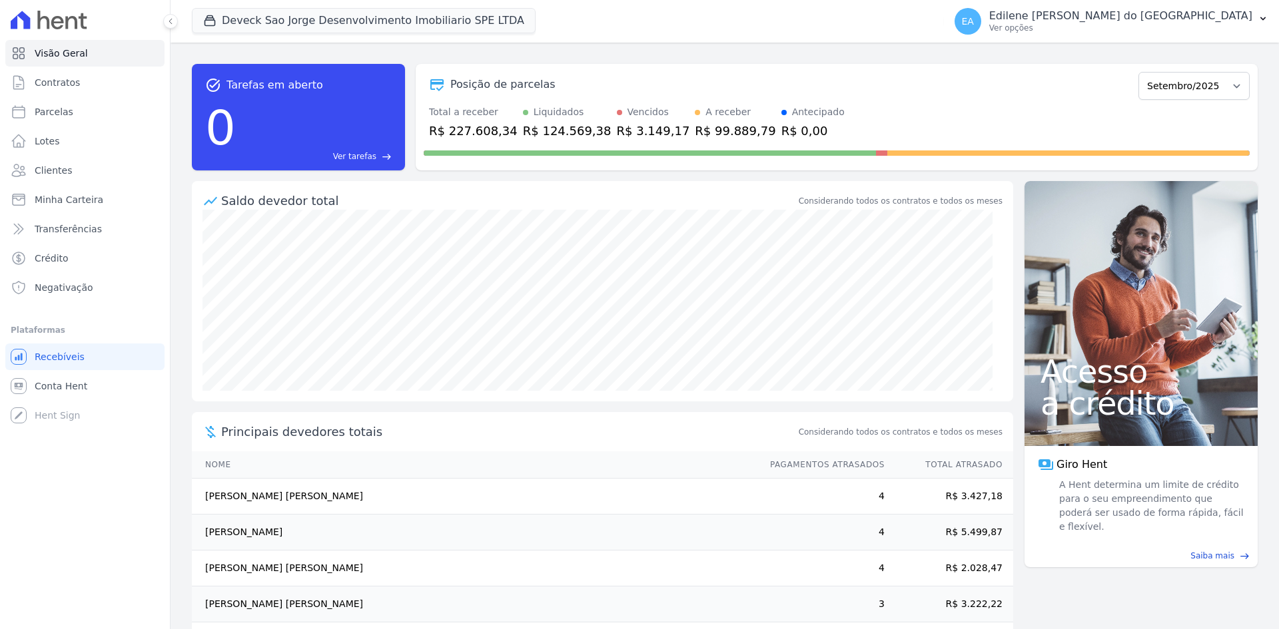 This screenshot has width=1279, height=629. I want to click on a: Contratos, so click(85, 83).